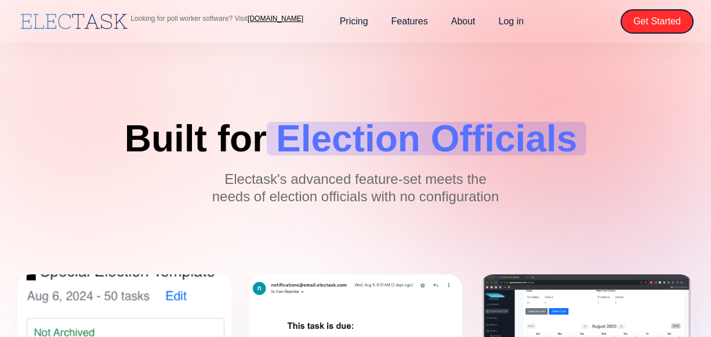 The image size is (711, 337). Describe the element at coordinates (354, 21) in the screenshot. I see `a: Pricing` at that location.